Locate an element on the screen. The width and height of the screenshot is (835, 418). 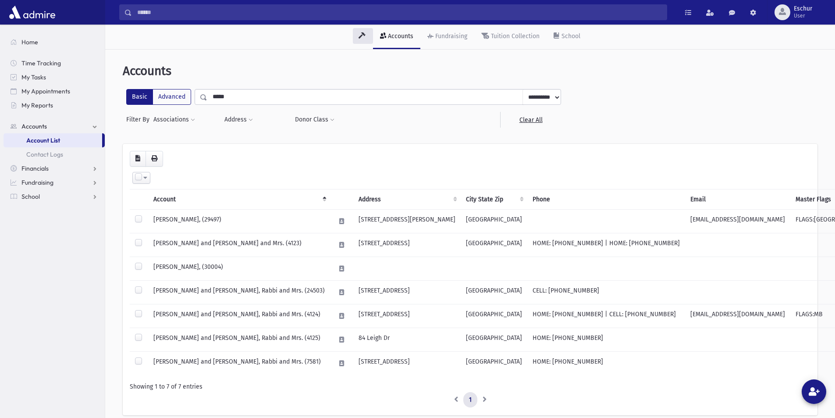
td: 84 Leigh Dr is located at coordinates (407, 339).